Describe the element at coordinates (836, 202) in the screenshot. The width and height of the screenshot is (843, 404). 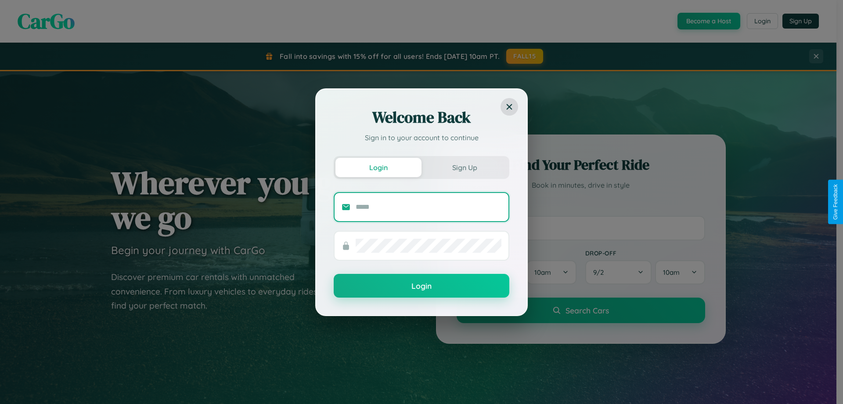
I see `div: Give Feedback` at that location.